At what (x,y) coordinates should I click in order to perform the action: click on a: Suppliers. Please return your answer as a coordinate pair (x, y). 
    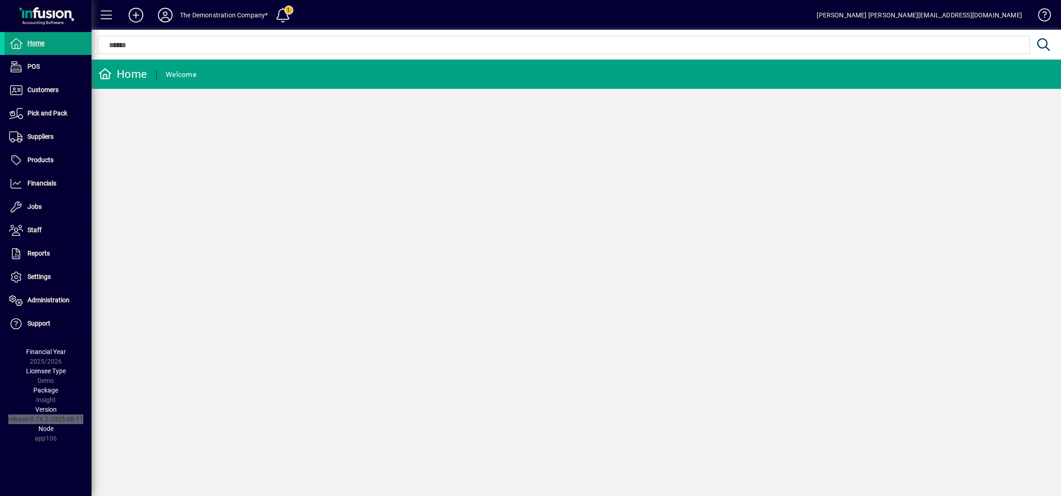
    Looking at the image, I should click on (48, 137).